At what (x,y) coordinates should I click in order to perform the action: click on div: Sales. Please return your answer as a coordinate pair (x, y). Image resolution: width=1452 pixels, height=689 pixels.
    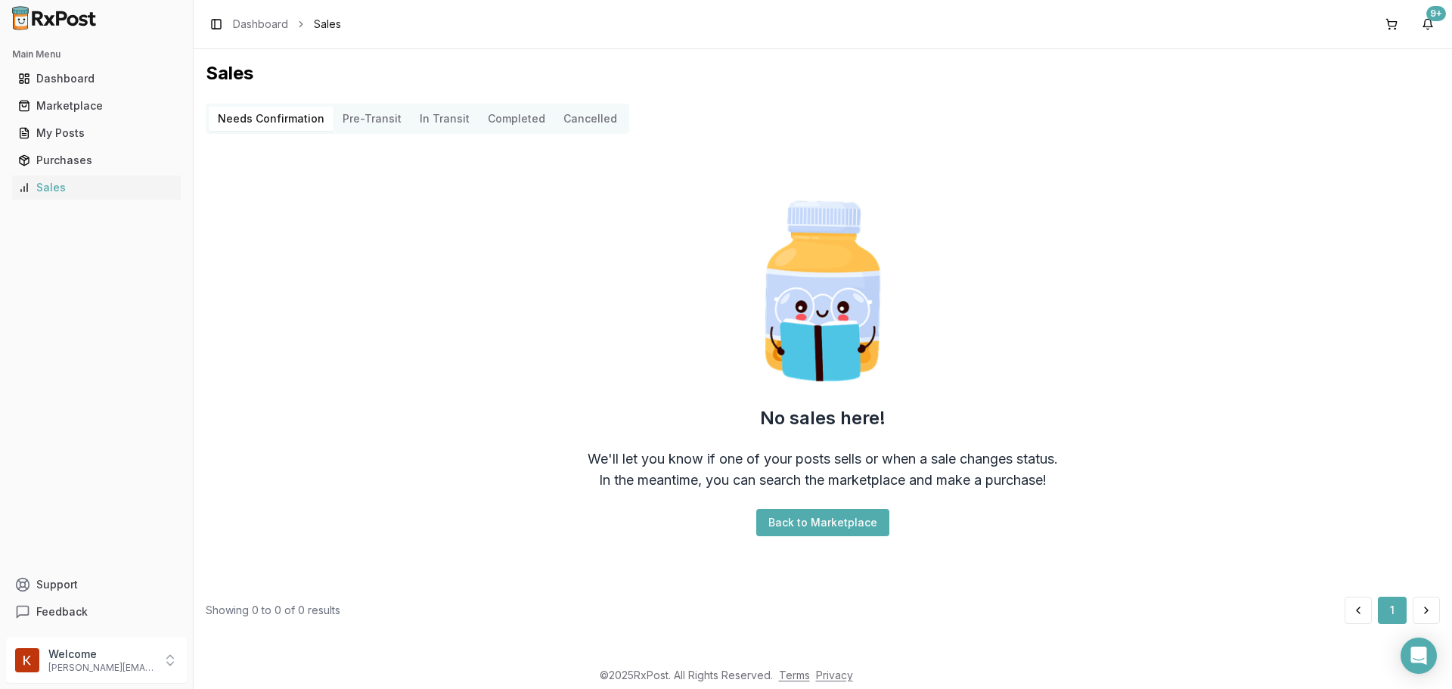
    Looking at the image, I should click on (96, 188).